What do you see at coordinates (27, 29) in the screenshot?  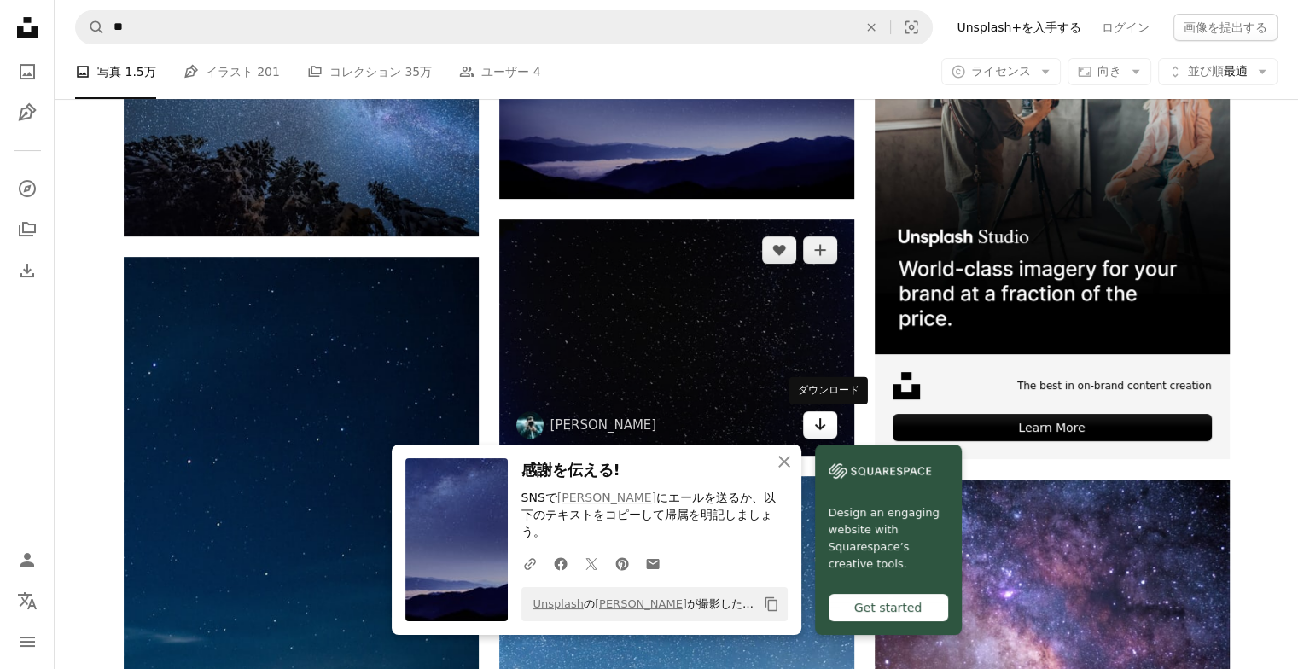 I see `a: ホーム — Unsplash` at bounding box center [27, 29].